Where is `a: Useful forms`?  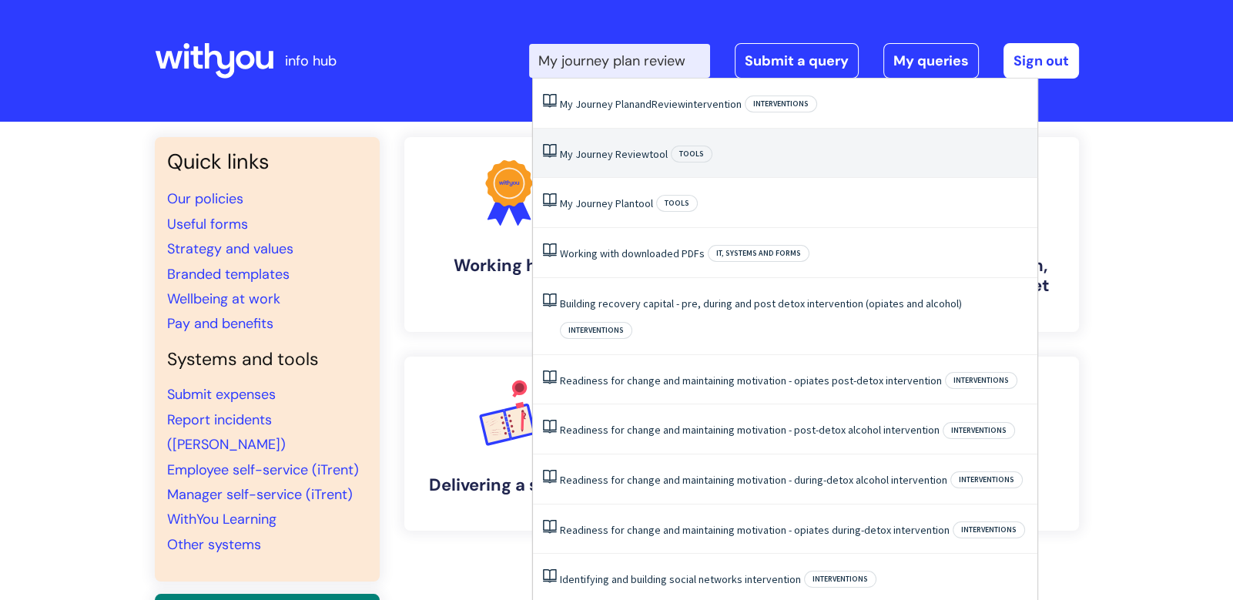
a: Useful forms is located at coordinates (207, 224).